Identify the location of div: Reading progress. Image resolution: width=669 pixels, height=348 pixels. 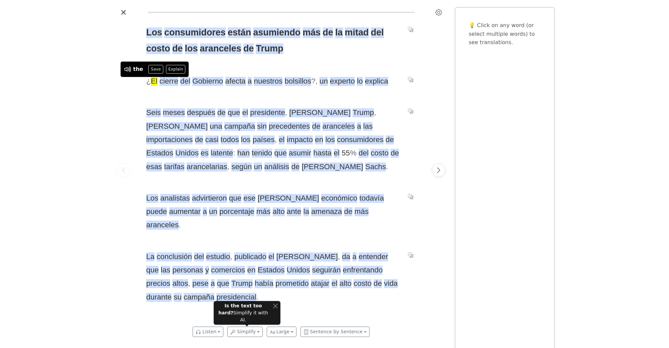
(281, 12).